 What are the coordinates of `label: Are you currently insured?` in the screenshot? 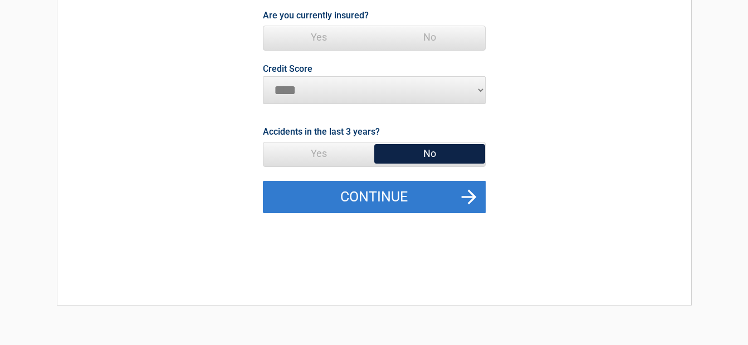 It's located at (316, 15).